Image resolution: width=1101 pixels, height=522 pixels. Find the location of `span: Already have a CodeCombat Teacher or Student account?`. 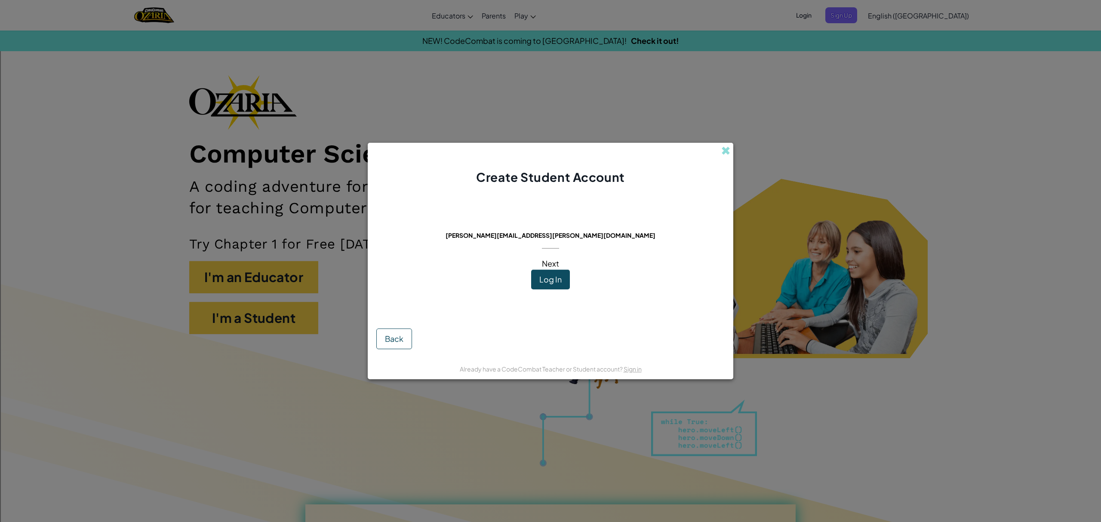

span: Already have a CodeCombat Teacher or Student account? is located at coordinates (541, 369).